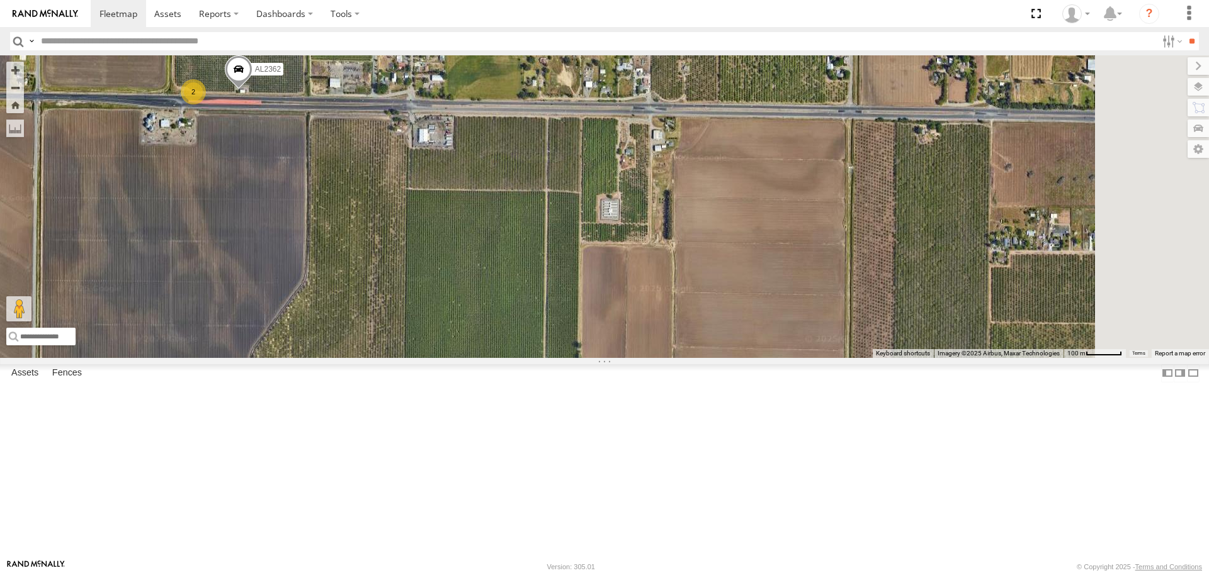  What do you see at coordinates (19, 309) in the screenshot?
I see `button: Drag Pegman onto the map to open Street View` at bounding box center [19, 309].